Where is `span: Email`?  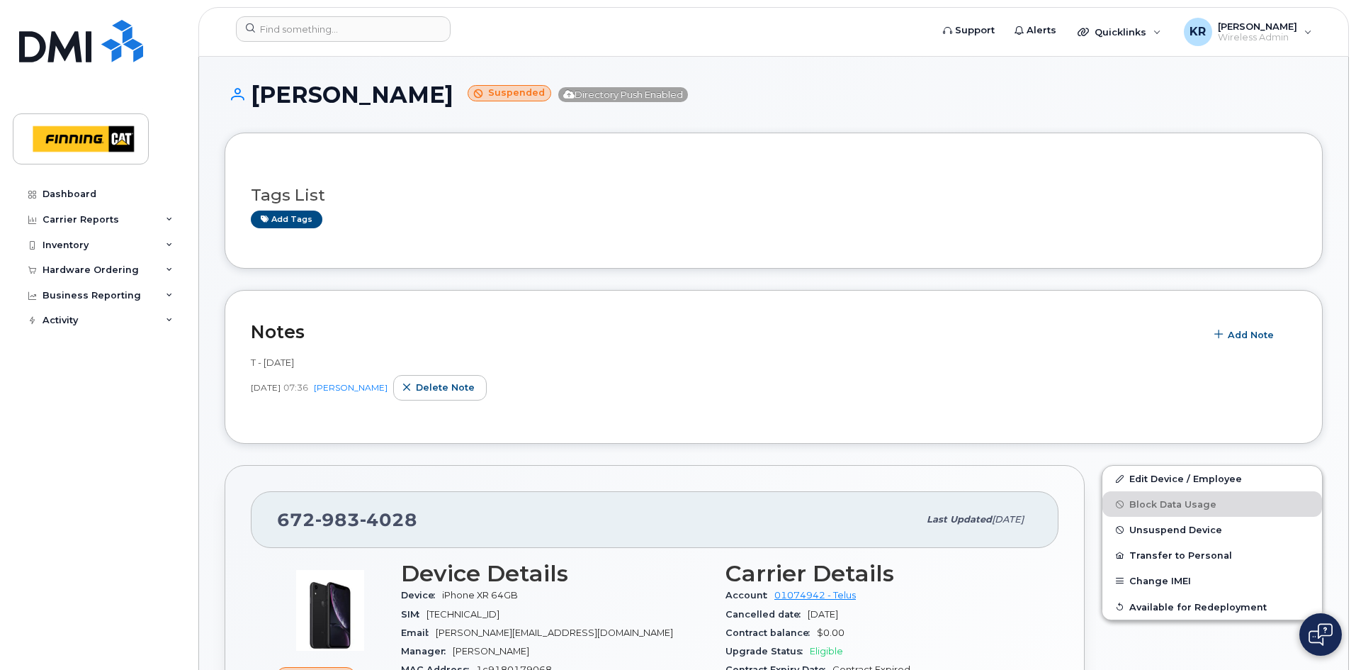 span: Email is located at coordinates (418, 632).